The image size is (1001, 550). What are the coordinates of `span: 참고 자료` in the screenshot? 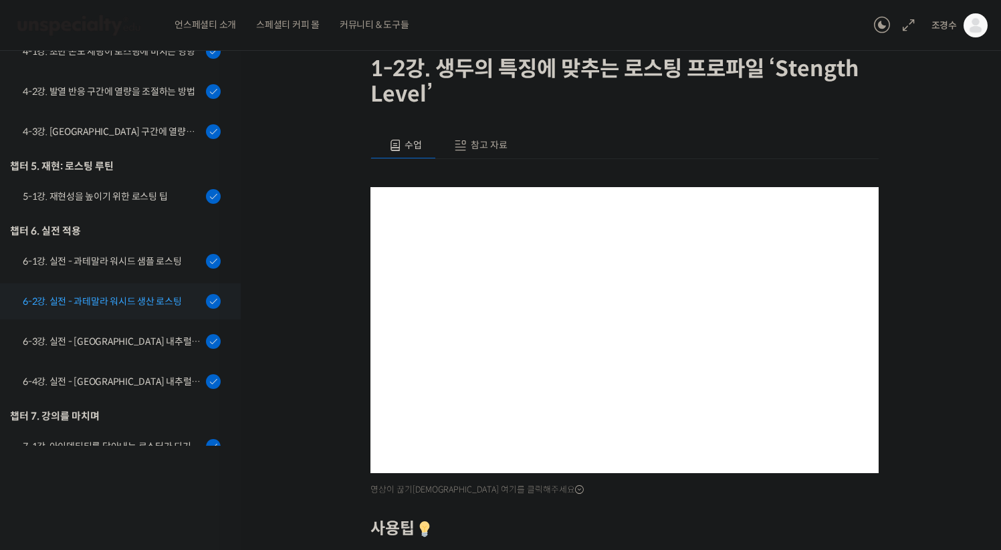 It's located at (489, 145).